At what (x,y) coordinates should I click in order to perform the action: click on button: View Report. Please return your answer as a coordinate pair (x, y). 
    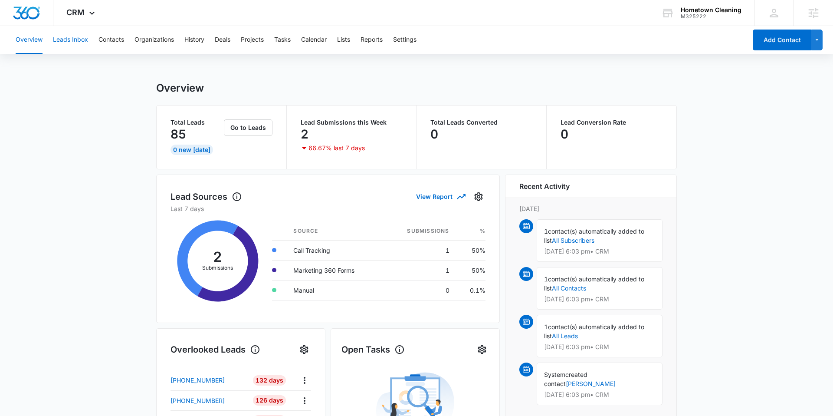
    Looking at the image, I should click on (440, 196).